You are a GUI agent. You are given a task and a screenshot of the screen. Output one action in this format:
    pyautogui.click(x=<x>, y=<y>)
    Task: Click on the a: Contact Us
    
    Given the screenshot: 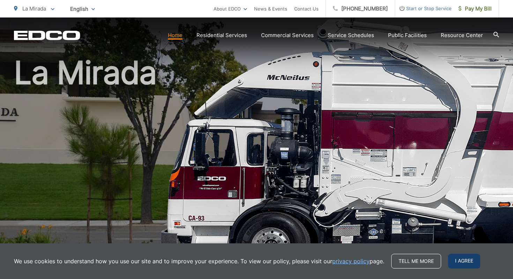 What is the action you would take?
    pyautogui.click(x=306, y=9)
    